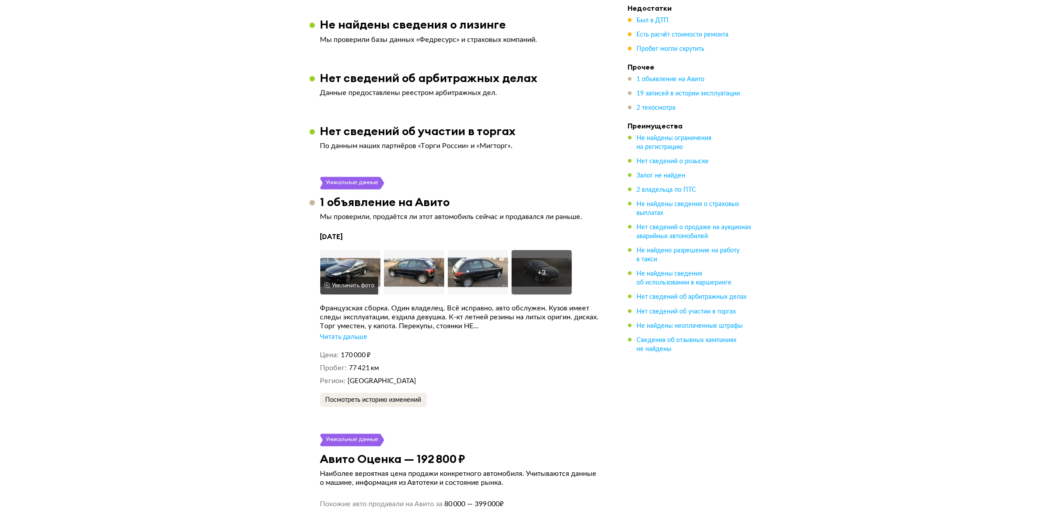 The width and height of the screenshot is (1062, 512). I want to click on span: 170 000 ₽, so click(355, 355).